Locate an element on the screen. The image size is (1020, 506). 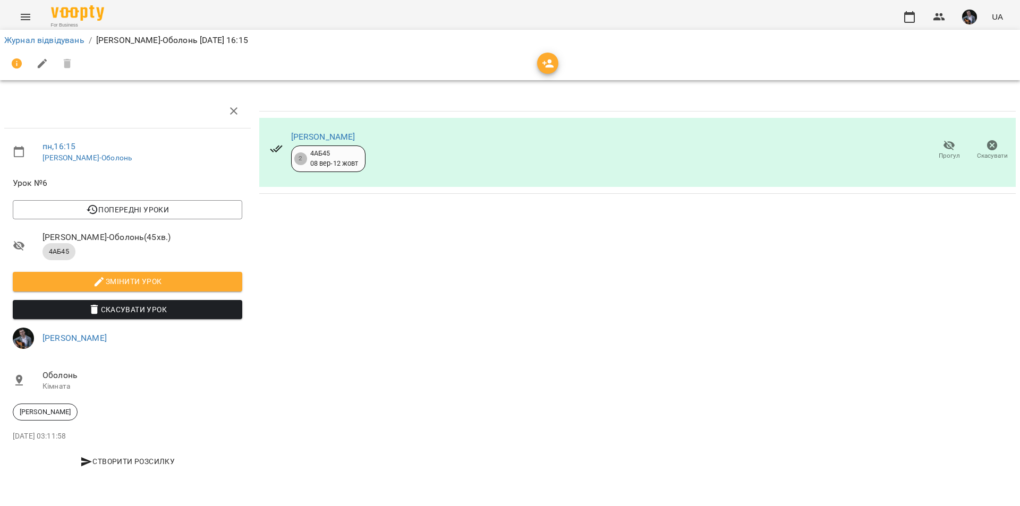
a: Журнал відвідувань is located at coordinates (44, 40).